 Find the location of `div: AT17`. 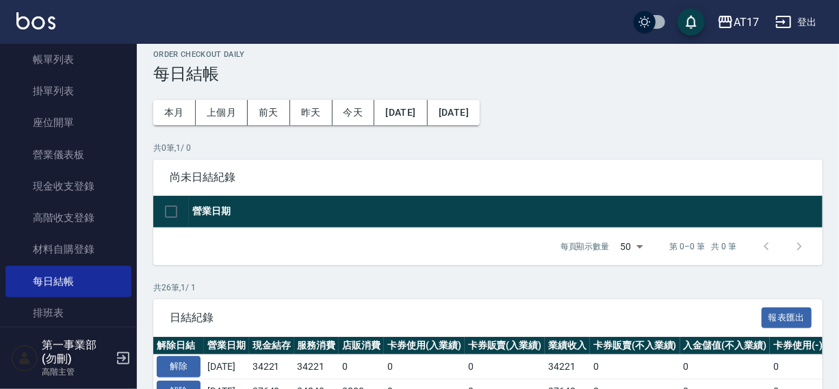

div: AT17 is located at coordinates (746, 22).